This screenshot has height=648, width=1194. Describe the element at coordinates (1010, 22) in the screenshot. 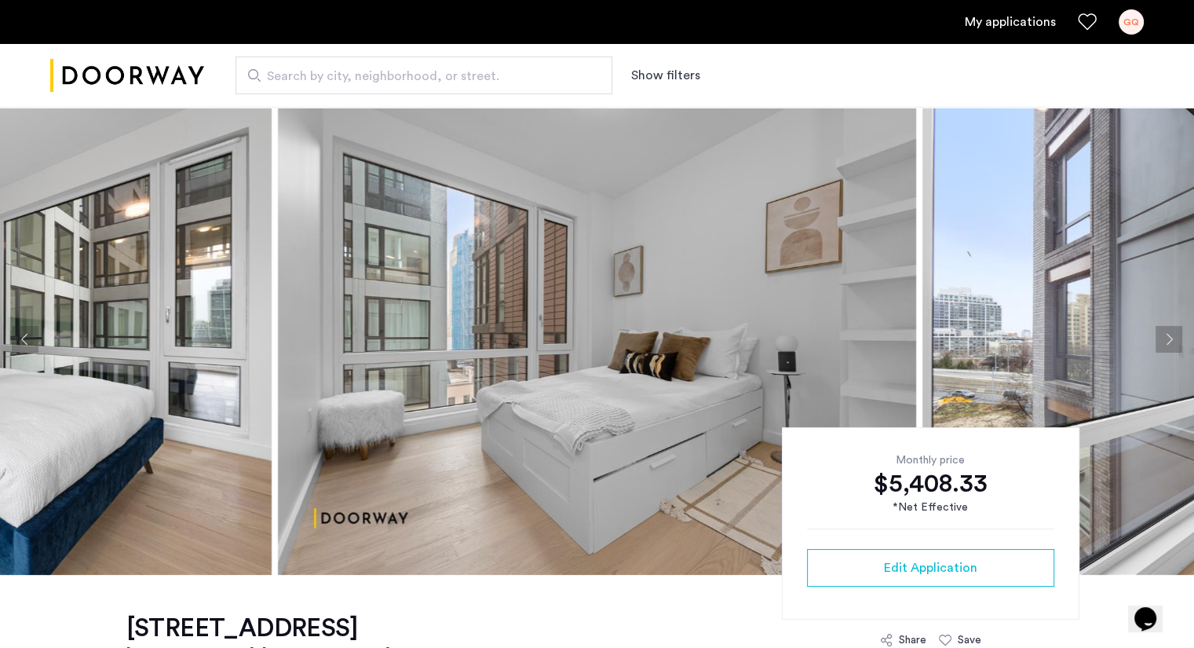

I see `a: My application` at that location.